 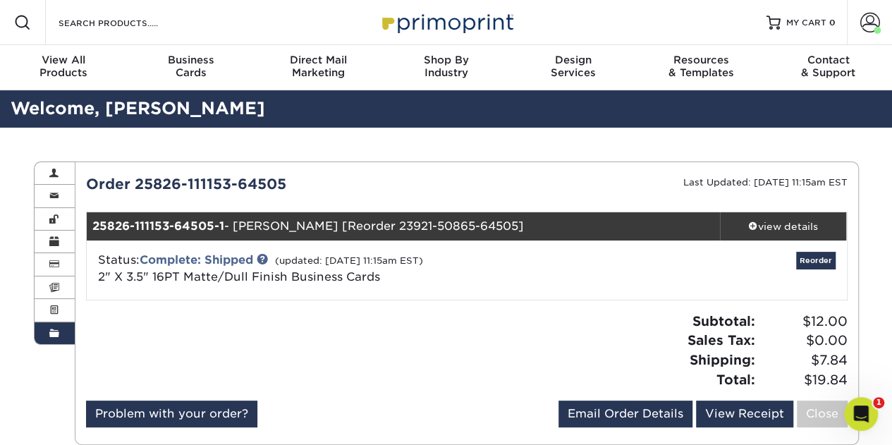 What do you see at coordinates (803, 360) in the screenshot?
I see `span: $7.84` at bounding box center [803, 360].